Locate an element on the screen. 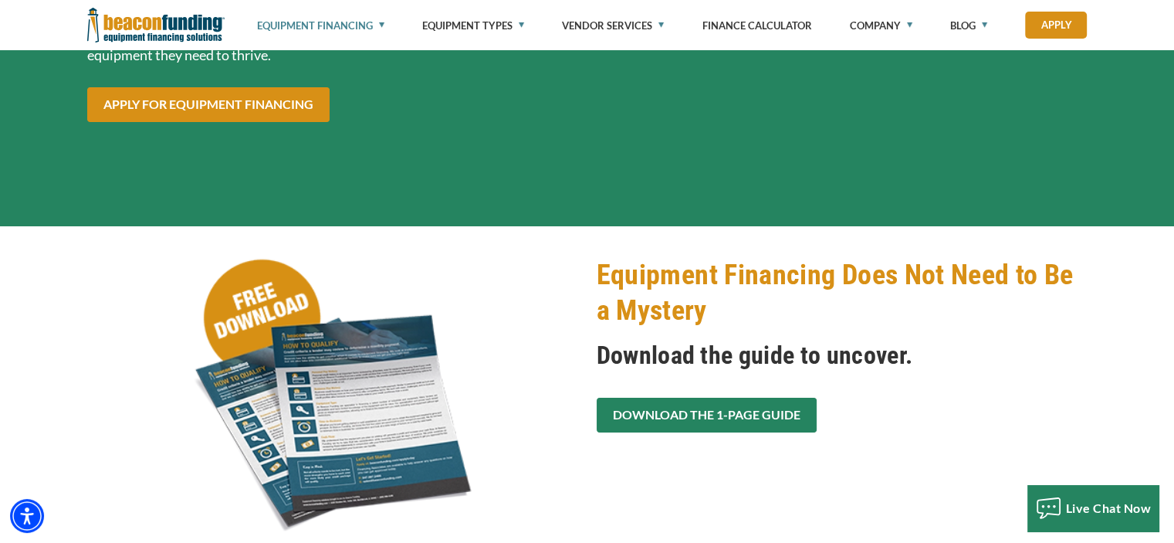 Image resolution: width=1174 pixels, height=543 pixels. span: Live Chat Now is located at coordinates (1108, 507).